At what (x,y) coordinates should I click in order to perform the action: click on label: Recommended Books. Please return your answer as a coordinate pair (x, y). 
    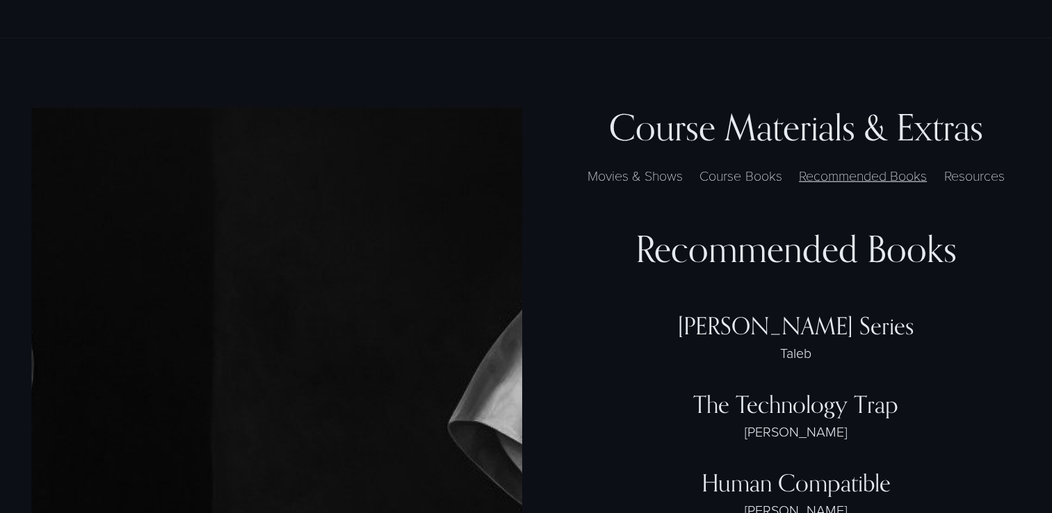
    Looking at the image, I should click on (863, 175).